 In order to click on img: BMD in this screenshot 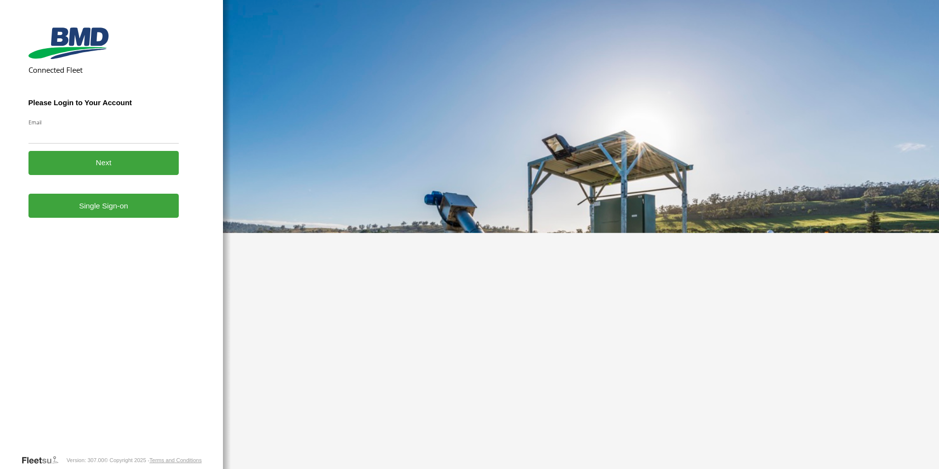, I will do `click(68, 43)`.